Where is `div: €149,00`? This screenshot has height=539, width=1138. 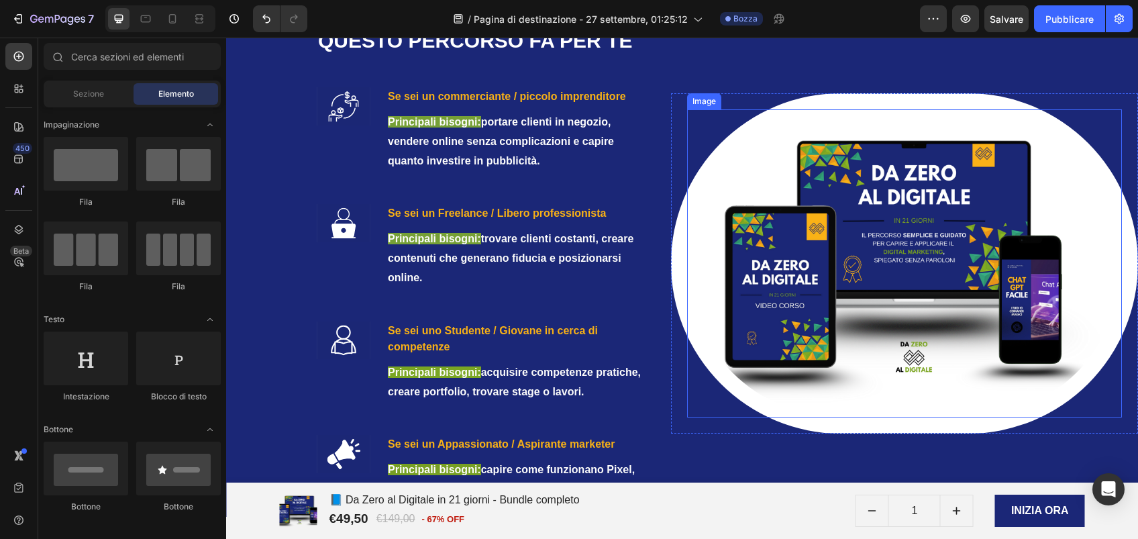 div: €149,00 is located at coordinates (170, 481).